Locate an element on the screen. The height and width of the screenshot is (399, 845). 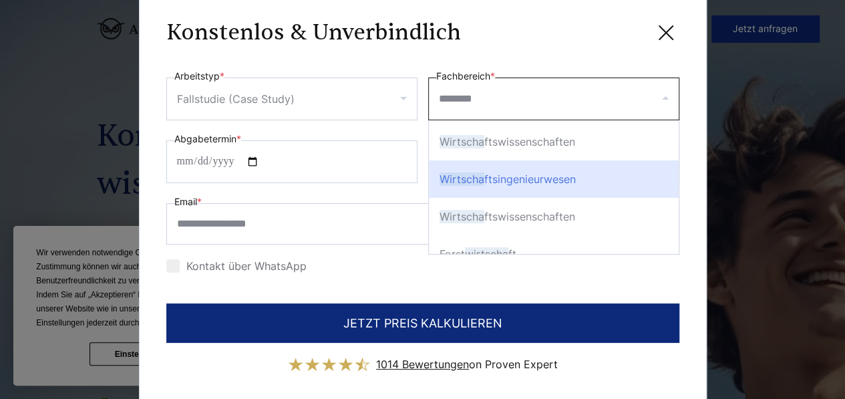
label: Arbeitstyp is located at coordinates (199, 76).